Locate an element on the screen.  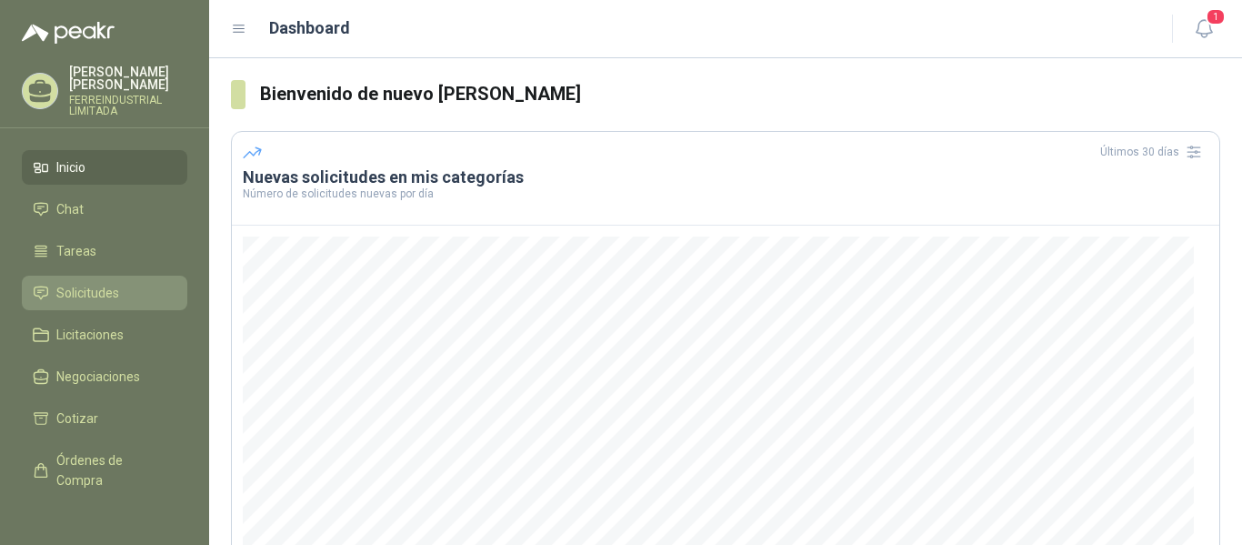
a: Solicitudes is located at coordinates (105, 293).